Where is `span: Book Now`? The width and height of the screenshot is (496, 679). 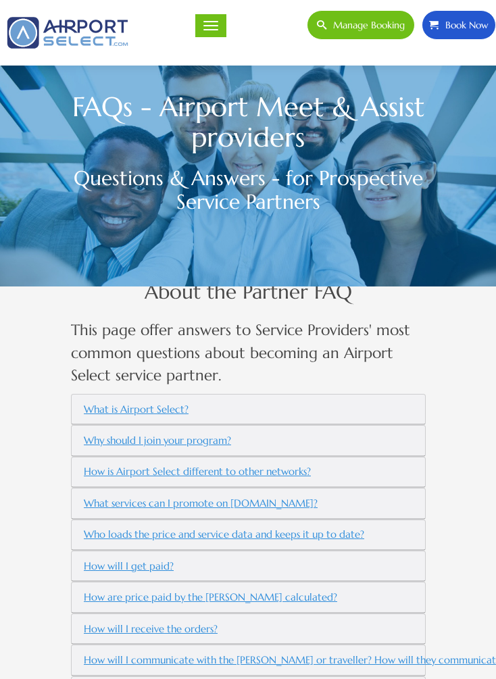
span: Book Now is located at coordinates (463, 25).